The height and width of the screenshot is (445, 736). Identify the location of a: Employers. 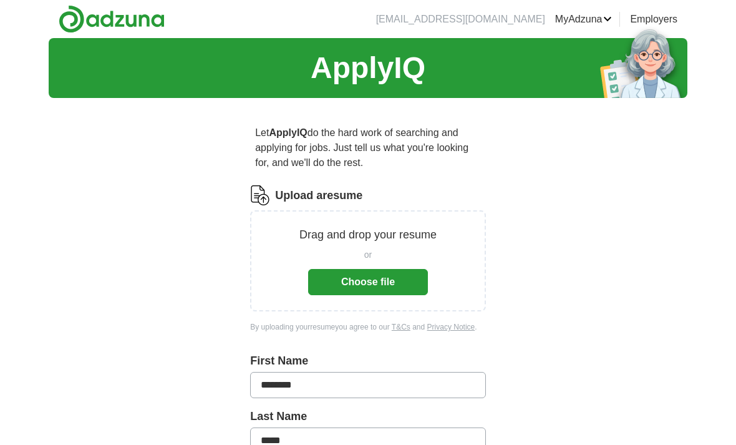
(654, 19).